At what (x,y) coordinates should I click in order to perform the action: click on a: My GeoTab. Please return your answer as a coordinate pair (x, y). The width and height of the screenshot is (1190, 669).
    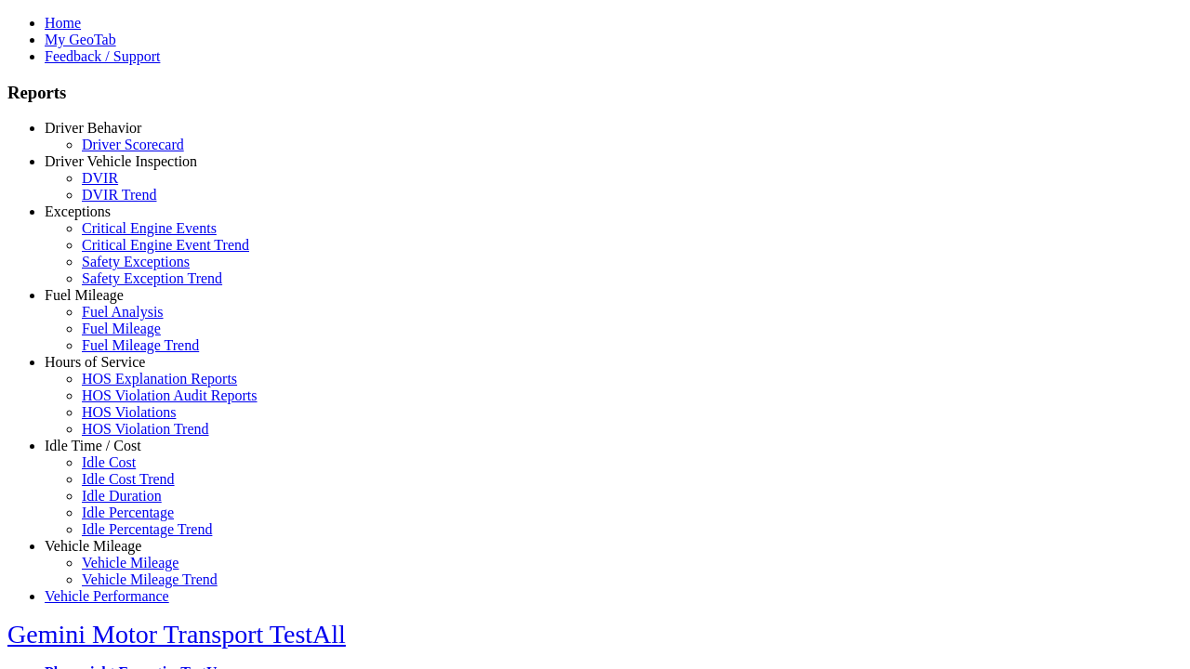
    Looking at the image, I should click on (80, 39).